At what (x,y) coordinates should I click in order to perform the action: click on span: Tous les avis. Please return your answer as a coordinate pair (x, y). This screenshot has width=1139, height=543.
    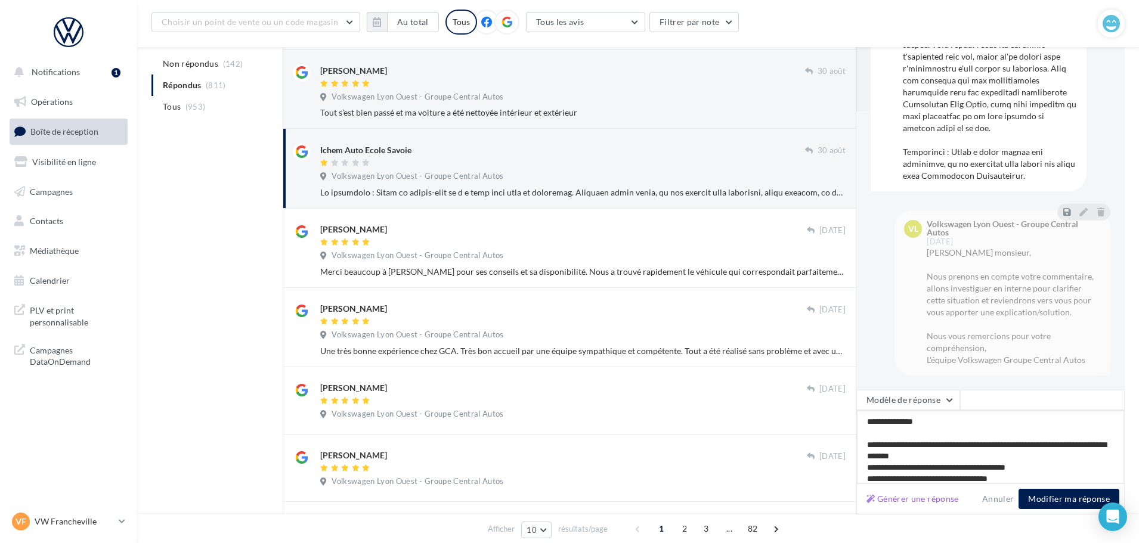
    Looking at the image, I should click on (560, 21).